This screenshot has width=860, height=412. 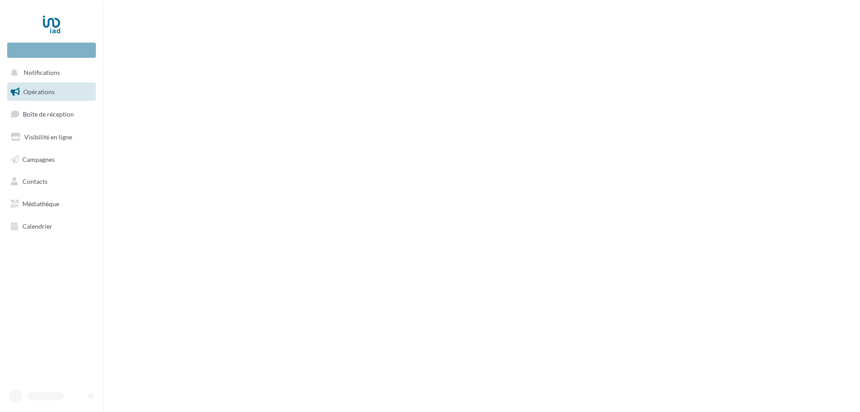 What do you see at coordinates (41, 203) in the screenshot?
I see `span: Médiathèque` at bounding box center [41, 203].